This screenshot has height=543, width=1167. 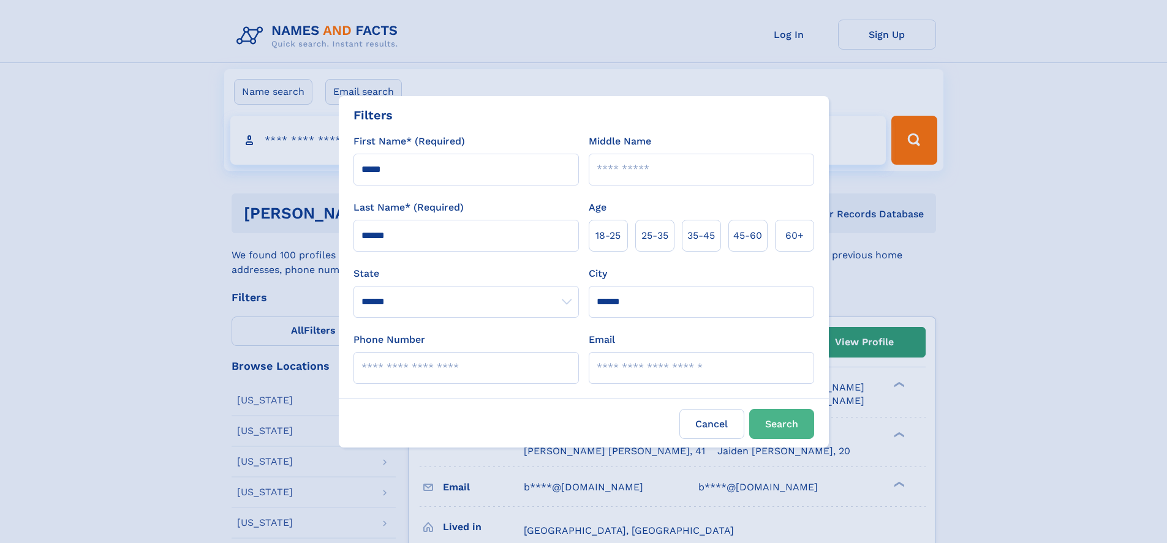 What do you see at coordinates (373, 115) in the screenshot?
I see `div: Filters` at bounding box center [373, 115].